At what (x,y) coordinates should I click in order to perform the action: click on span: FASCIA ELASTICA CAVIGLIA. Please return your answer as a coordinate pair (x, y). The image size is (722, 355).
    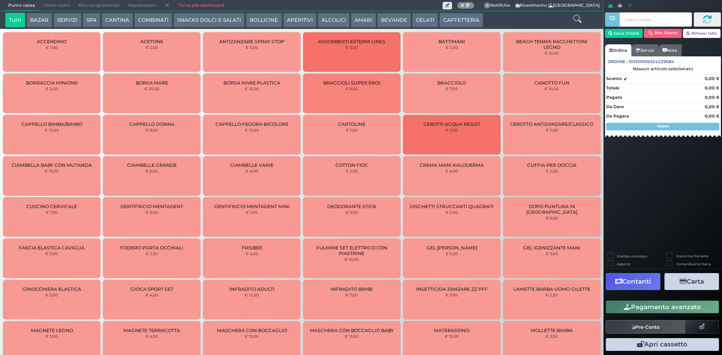
    Looking at the image, I should click on (52, 248).